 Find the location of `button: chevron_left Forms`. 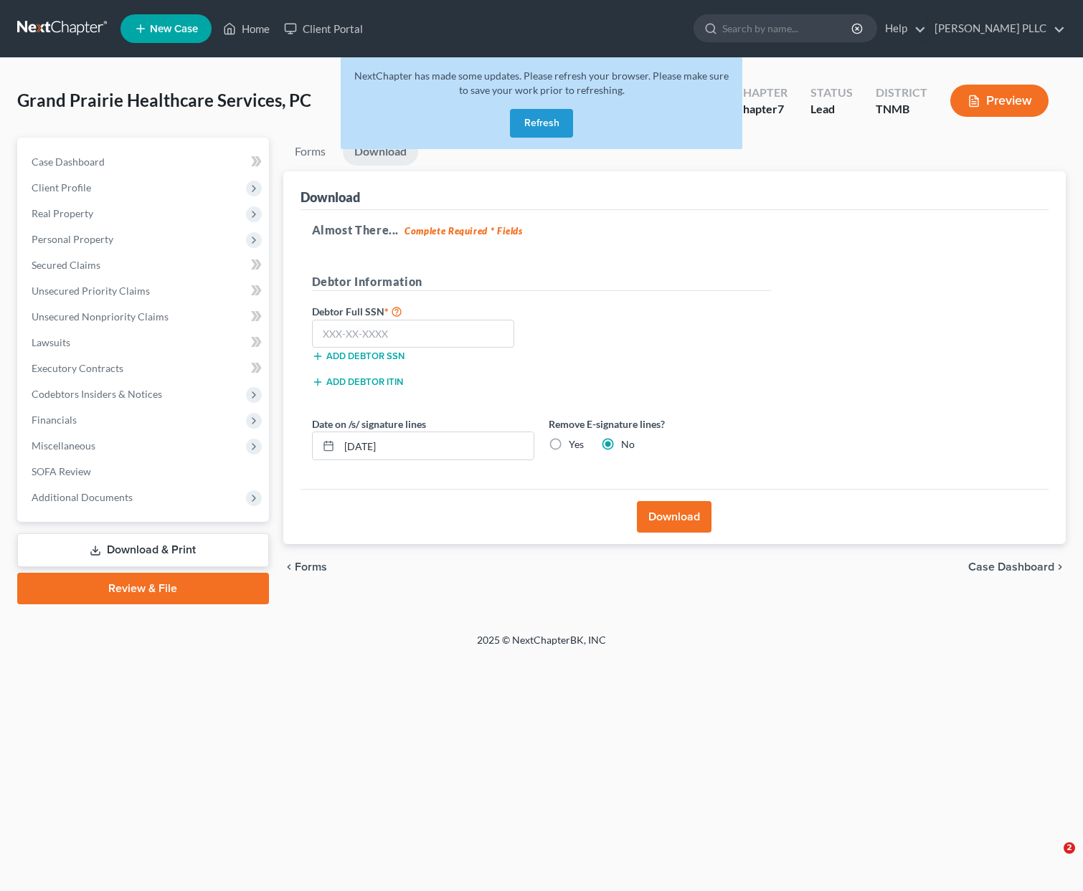

button: chevron_left Forms is located at coordinates (315, 567).